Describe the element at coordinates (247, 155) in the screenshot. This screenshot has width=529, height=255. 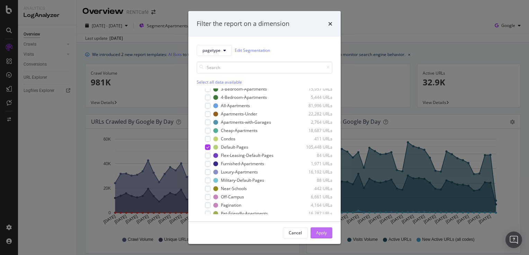
I see `div: Flex-Leasing-Default-Pages` at that location.